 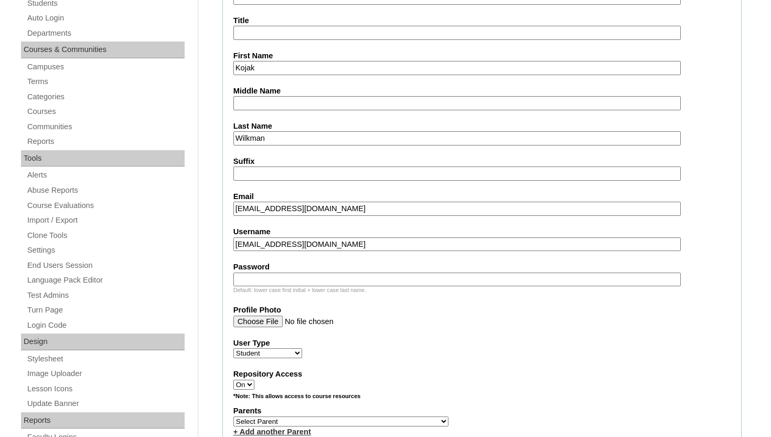 I want to click on div: Tools, so click(x=103, y=158).